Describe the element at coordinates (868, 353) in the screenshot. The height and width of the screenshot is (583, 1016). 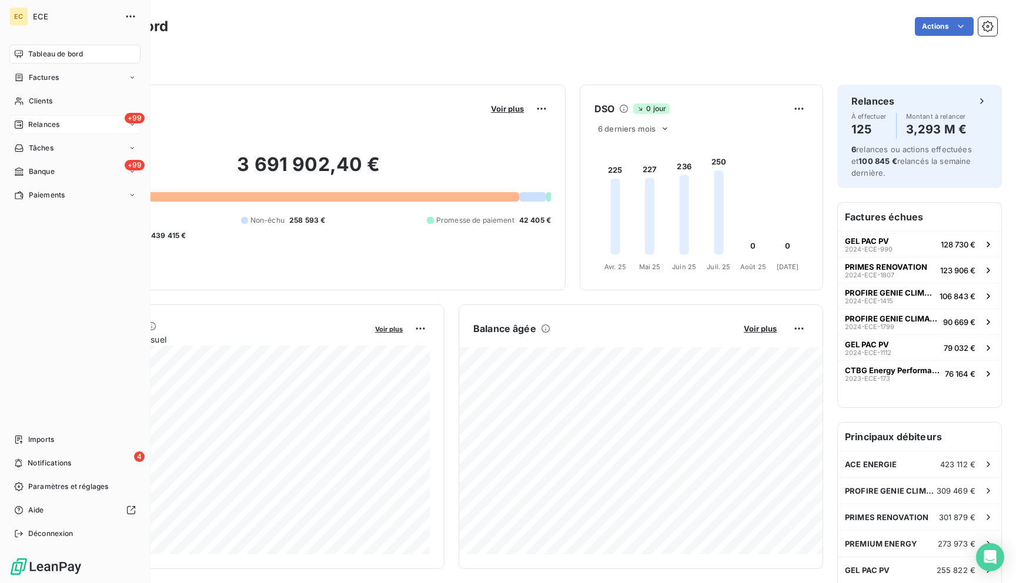
I see `span: 2024-ECE-1112` at that location.